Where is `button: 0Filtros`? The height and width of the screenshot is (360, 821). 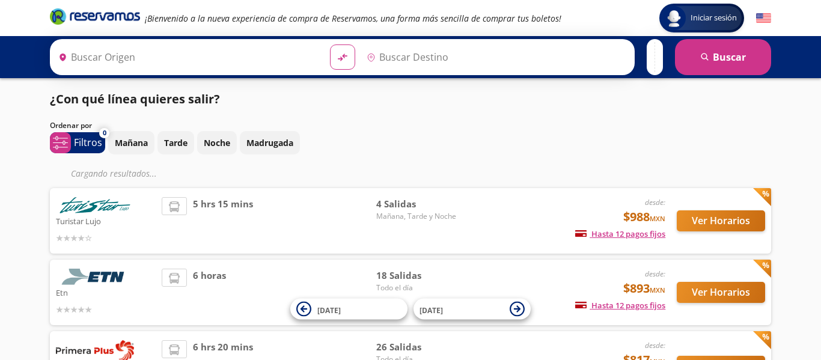
button: 0Filtros is located at coordinates (77, 142).